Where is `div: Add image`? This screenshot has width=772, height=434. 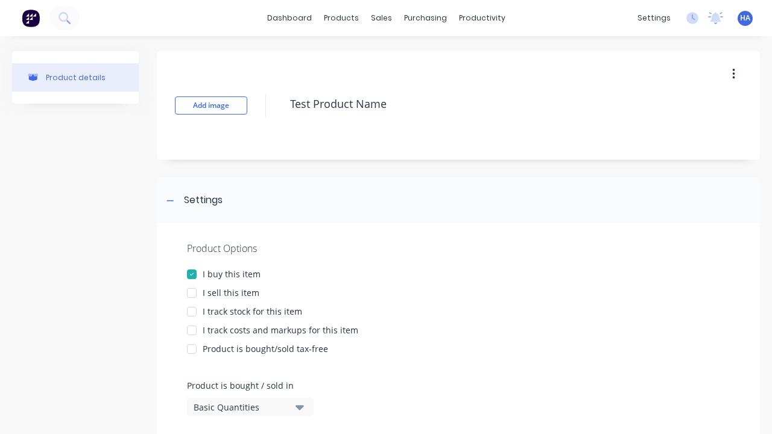
div: Add image is located at coordinates (211, 106).